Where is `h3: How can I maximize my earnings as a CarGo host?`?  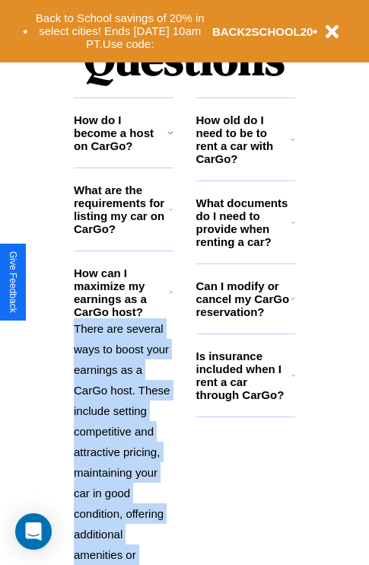
h3: How can I maximize my earnings as a CarGo host? is located at coordinates (121, 292).